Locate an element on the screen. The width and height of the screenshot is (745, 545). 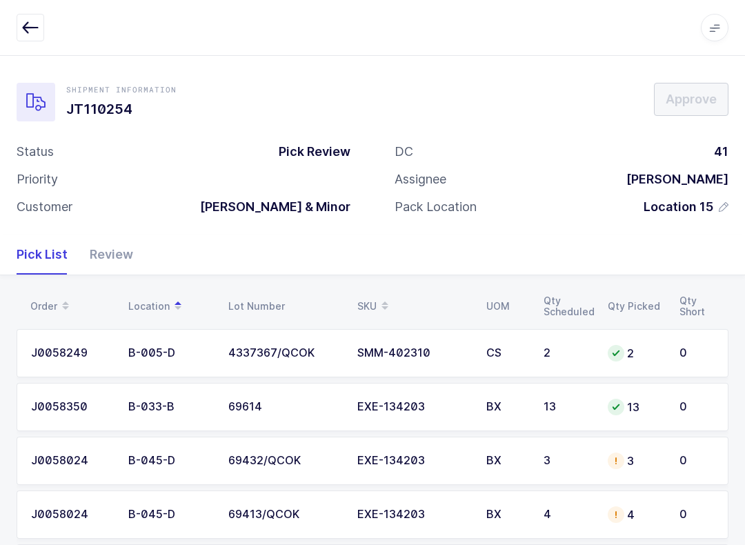
div: 69614 is located at coordinates (284, 407).